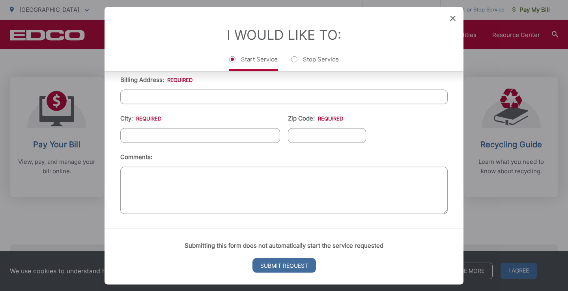 The image size is (568, 291). I want to click on input: Submit Request, so click(284, 265).